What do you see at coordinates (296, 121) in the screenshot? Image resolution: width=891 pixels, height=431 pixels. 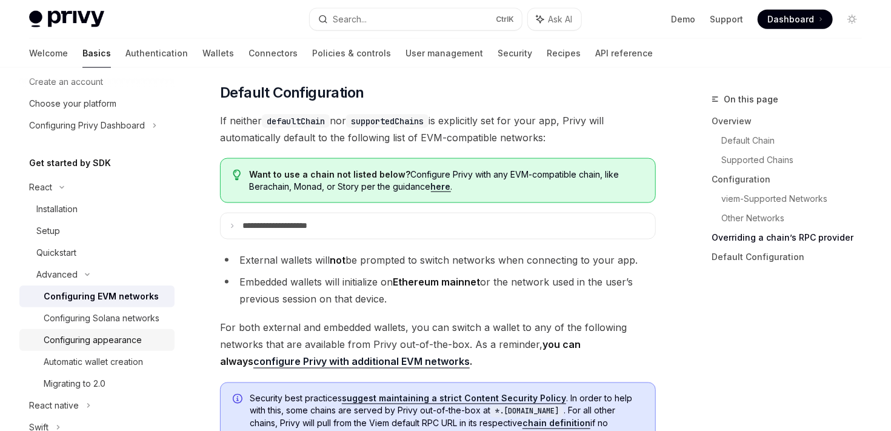 I see `code: defaultChain` at bounding box center [296, 121].